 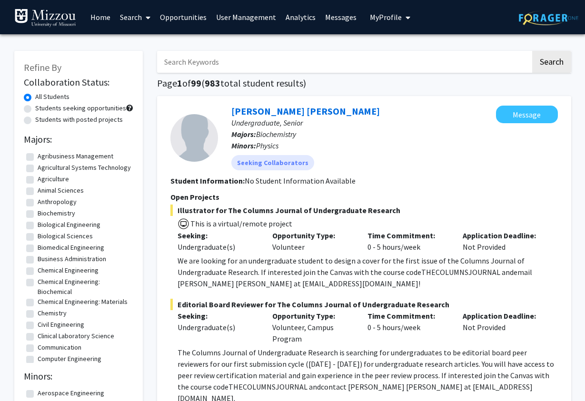 What do you see at coordinates (368, 272) in the screenshot?
I see `p: We are looking for an undergraduate student to design a cover for the first issue of the Columns ...` at bounding box center [368, 272].